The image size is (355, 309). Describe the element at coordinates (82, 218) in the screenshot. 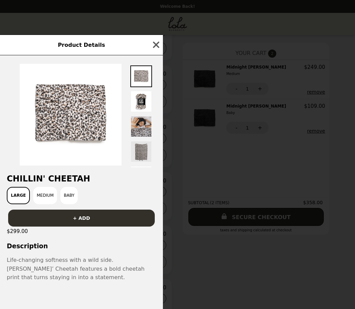

I see `button: + ADD` at that location.